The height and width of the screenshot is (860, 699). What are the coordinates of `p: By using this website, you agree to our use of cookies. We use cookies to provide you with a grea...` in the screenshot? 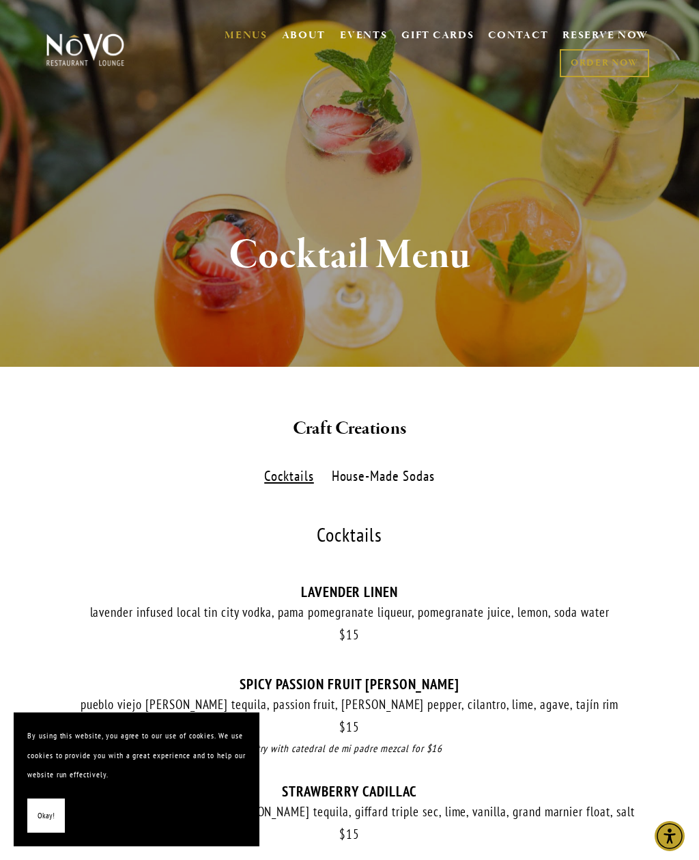 It's located at (137, 755).